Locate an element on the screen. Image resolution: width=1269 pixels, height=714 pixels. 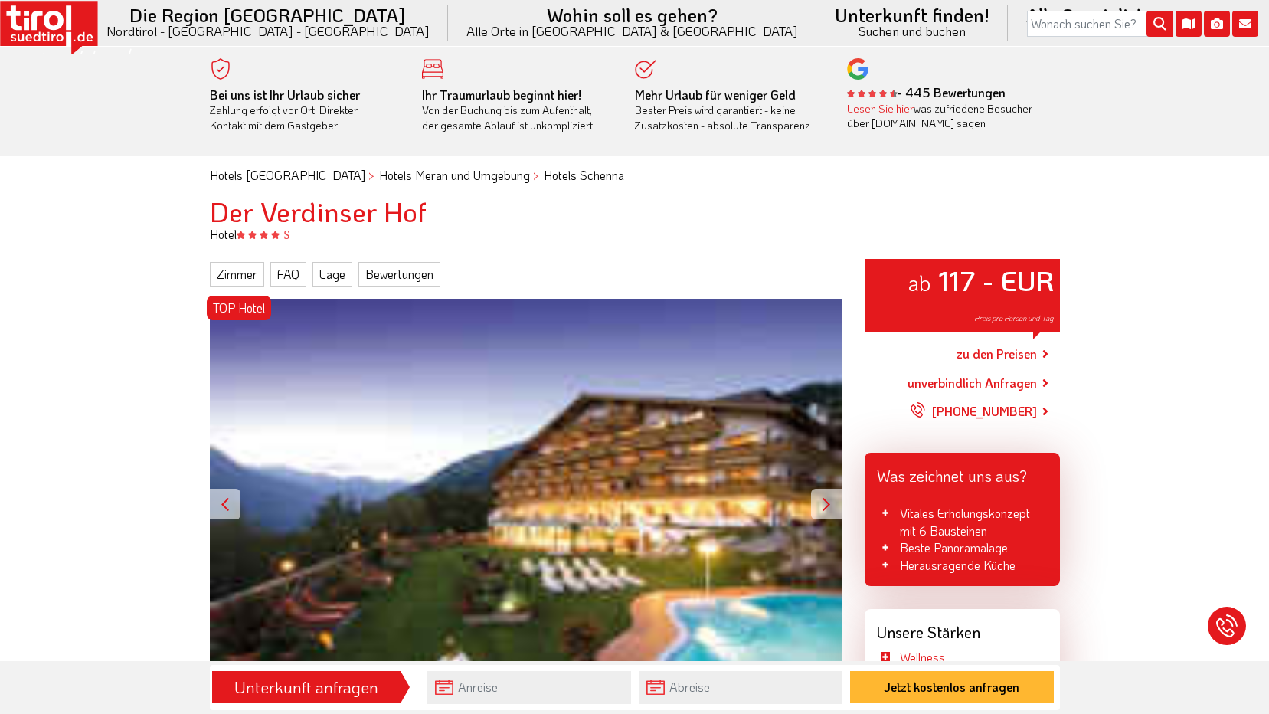
a: Hotels Schenna is located at coordinates (584, 175).